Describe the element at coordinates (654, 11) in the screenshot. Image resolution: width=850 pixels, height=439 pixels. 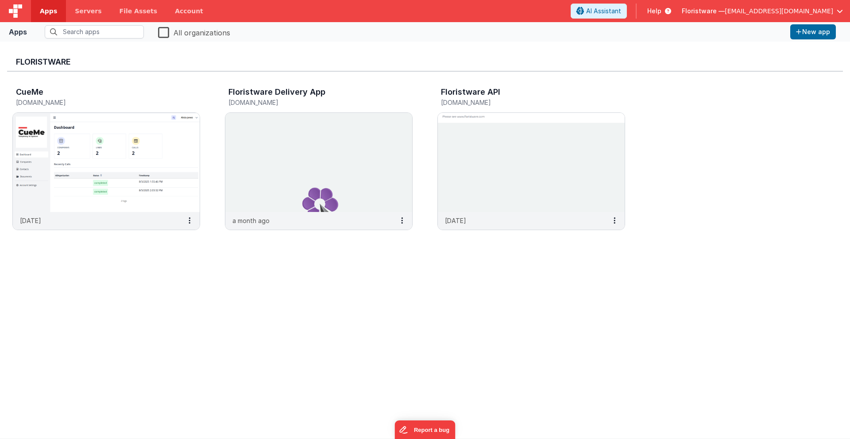
I see `span: Help` at that location.